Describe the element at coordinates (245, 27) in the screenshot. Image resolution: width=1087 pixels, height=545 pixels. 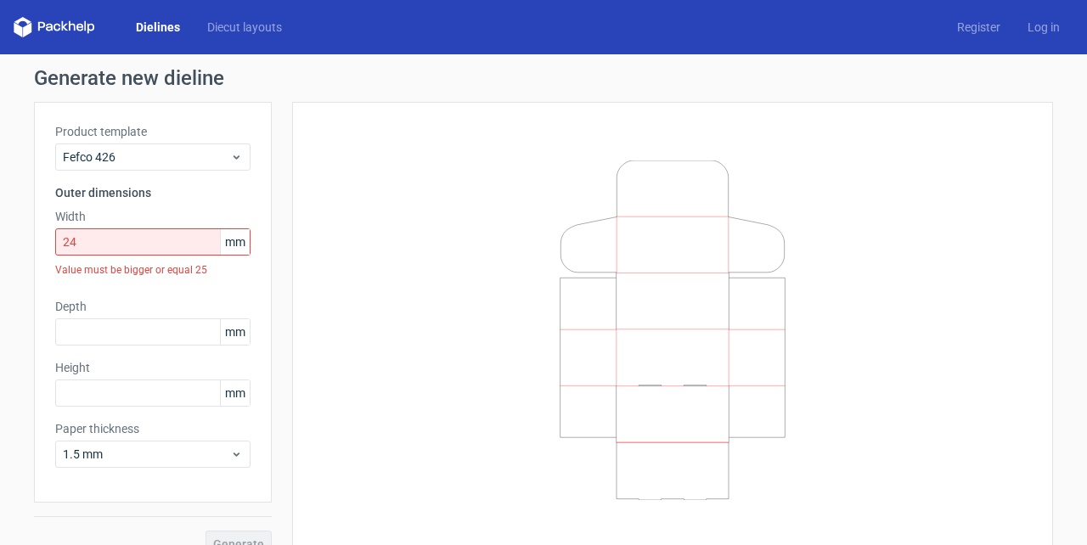
I see `a: Diecut layouts` at that location.